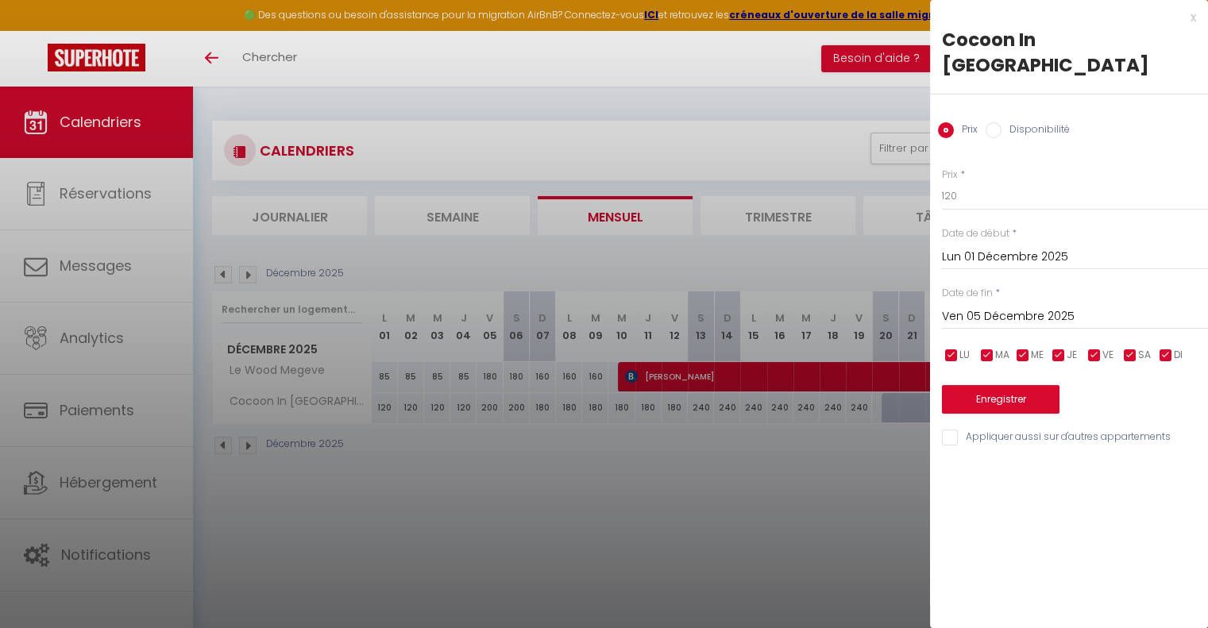  I want to click on span: VE, so click(1108, 355).